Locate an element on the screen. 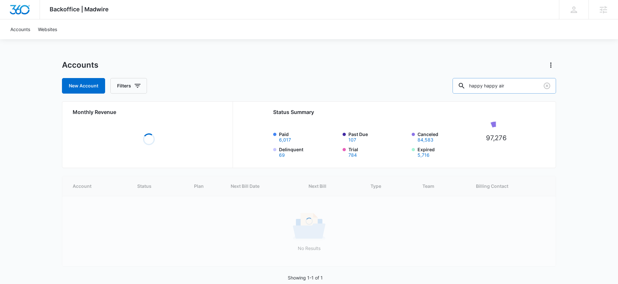 Image resolution: width=618 pixels, height=284 pixels. button: Actions is located at coordinates (551, 65).